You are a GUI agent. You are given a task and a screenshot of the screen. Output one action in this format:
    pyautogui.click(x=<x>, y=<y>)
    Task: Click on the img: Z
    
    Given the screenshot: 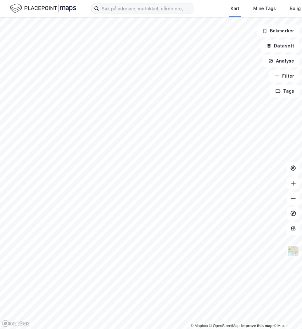 What is the action you would take?
    pyautogui.click(x=293, y=251)
    